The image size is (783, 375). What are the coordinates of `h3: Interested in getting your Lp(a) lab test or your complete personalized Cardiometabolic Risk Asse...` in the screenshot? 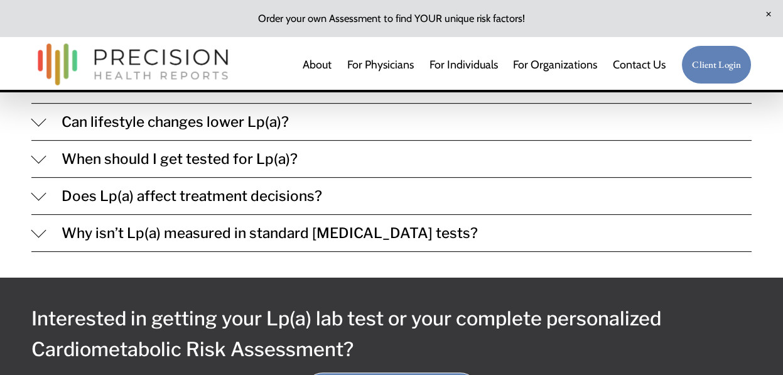 It's located at (391, 334).